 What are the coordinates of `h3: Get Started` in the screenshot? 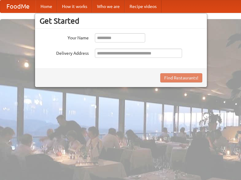 It's located at (121, 21).